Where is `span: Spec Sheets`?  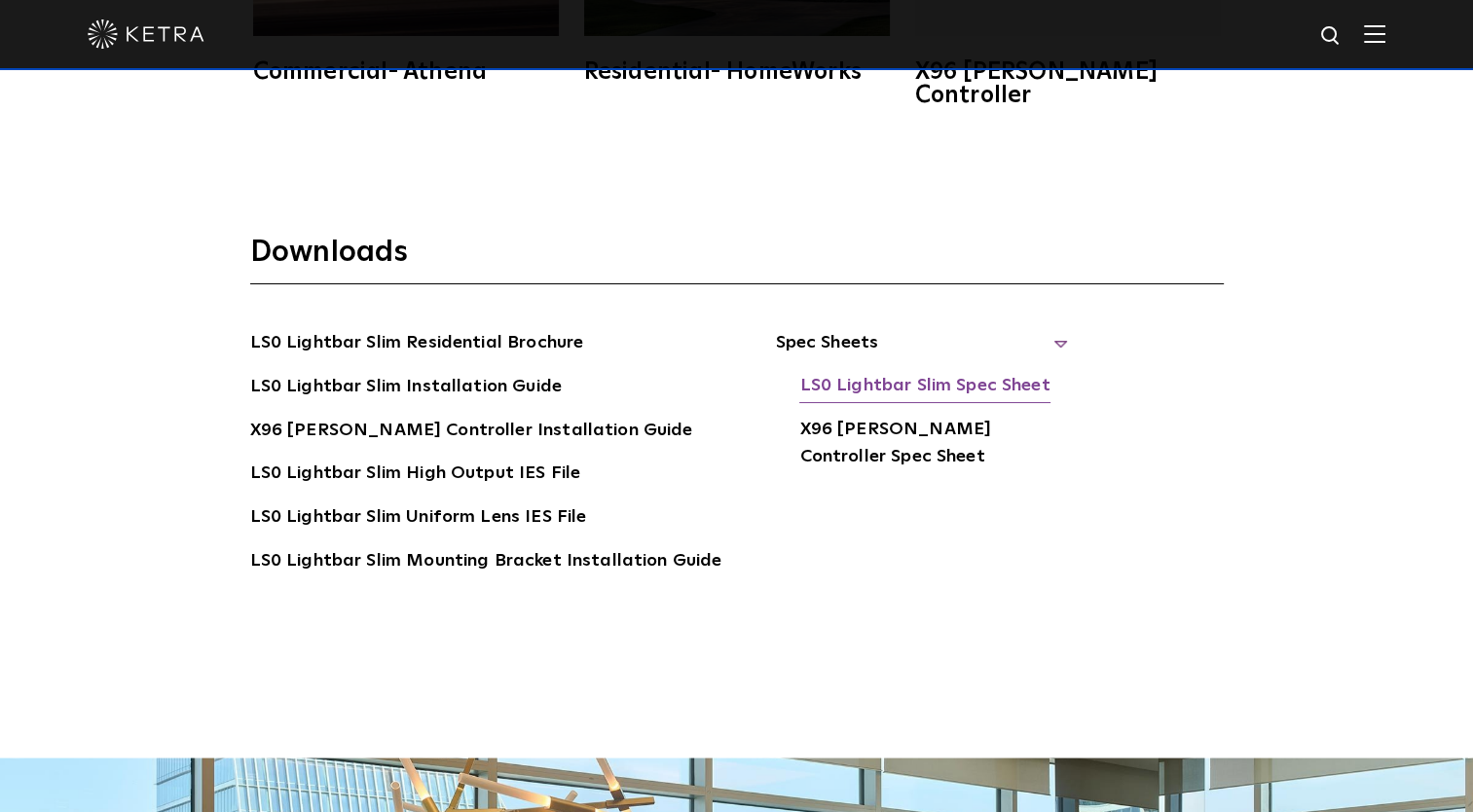
span: Spec Sheets is located at coordinates (921, 351).